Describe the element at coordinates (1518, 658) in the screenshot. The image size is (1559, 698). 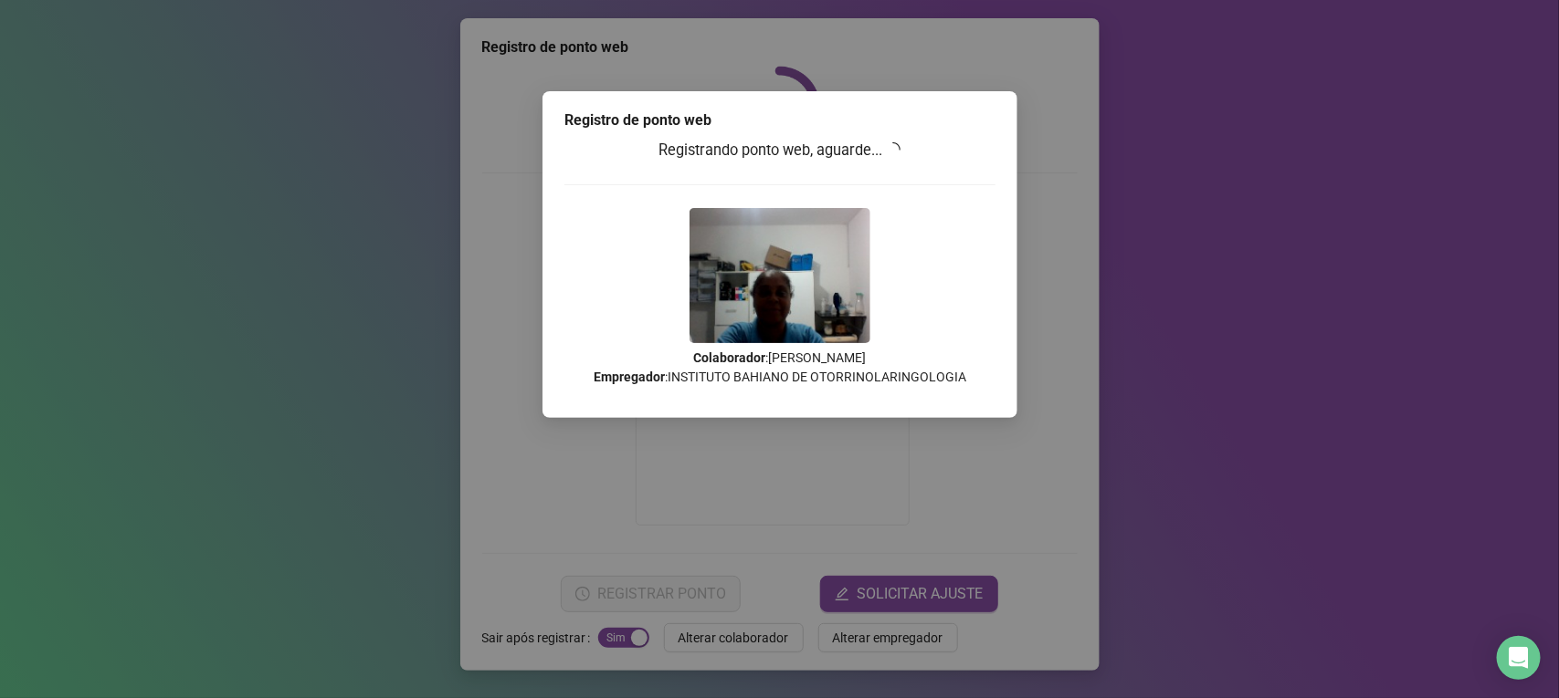
I see `div: Open Intercom Messenger` at that location.